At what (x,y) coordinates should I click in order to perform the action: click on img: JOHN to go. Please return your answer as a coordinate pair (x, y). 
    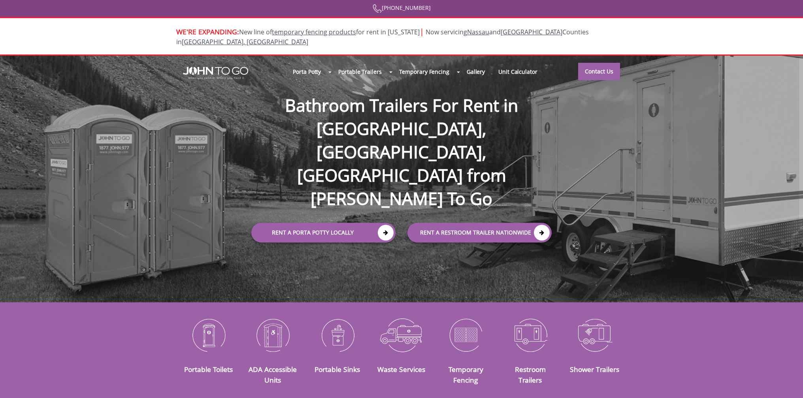
    Looking at the image, I should click on (215, 73).